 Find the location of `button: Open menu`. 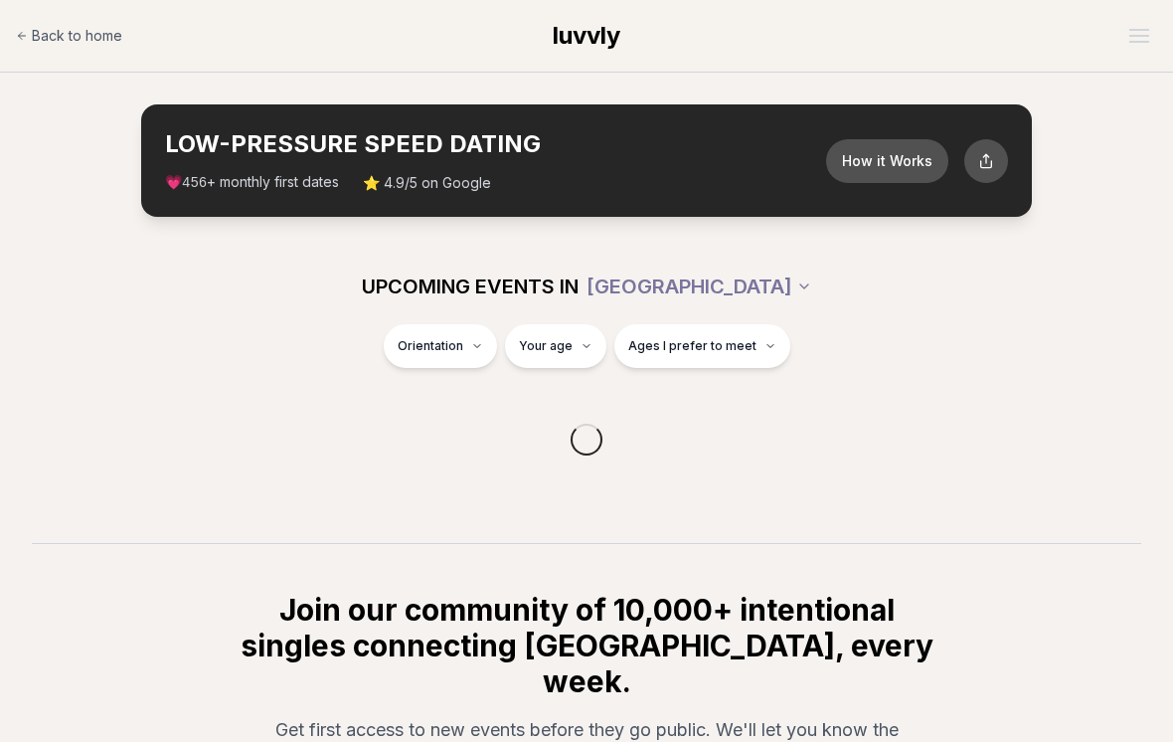

button: Open menu is located at coordinates (1140, 36).